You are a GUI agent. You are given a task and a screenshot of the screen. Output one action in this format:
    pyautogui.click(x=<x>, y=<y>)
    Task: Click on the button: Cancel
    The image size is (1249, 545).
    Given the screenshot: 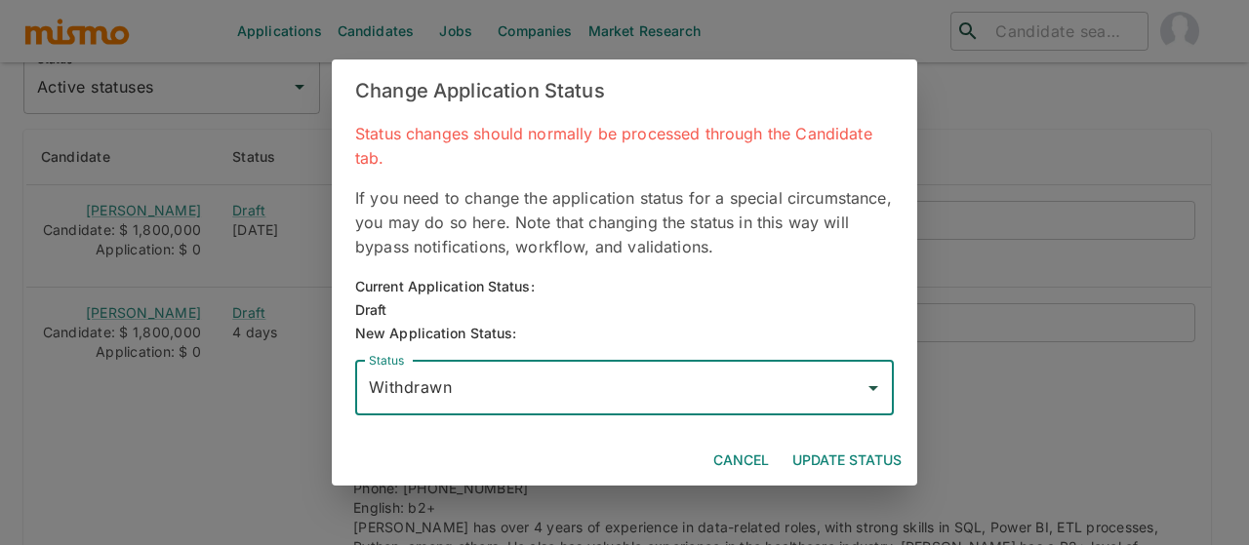 What is the action you would take?
    pyautogui.click(x=741, y=461)
    